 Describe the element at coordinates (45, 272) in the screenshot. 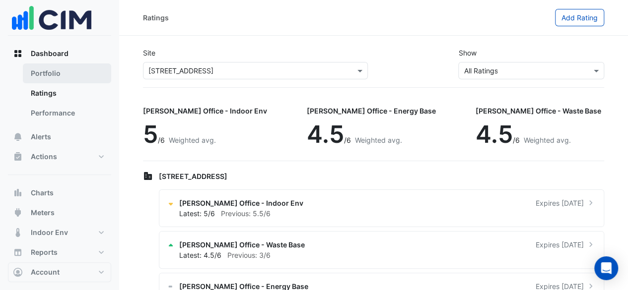

I see `span: Account` at that location.